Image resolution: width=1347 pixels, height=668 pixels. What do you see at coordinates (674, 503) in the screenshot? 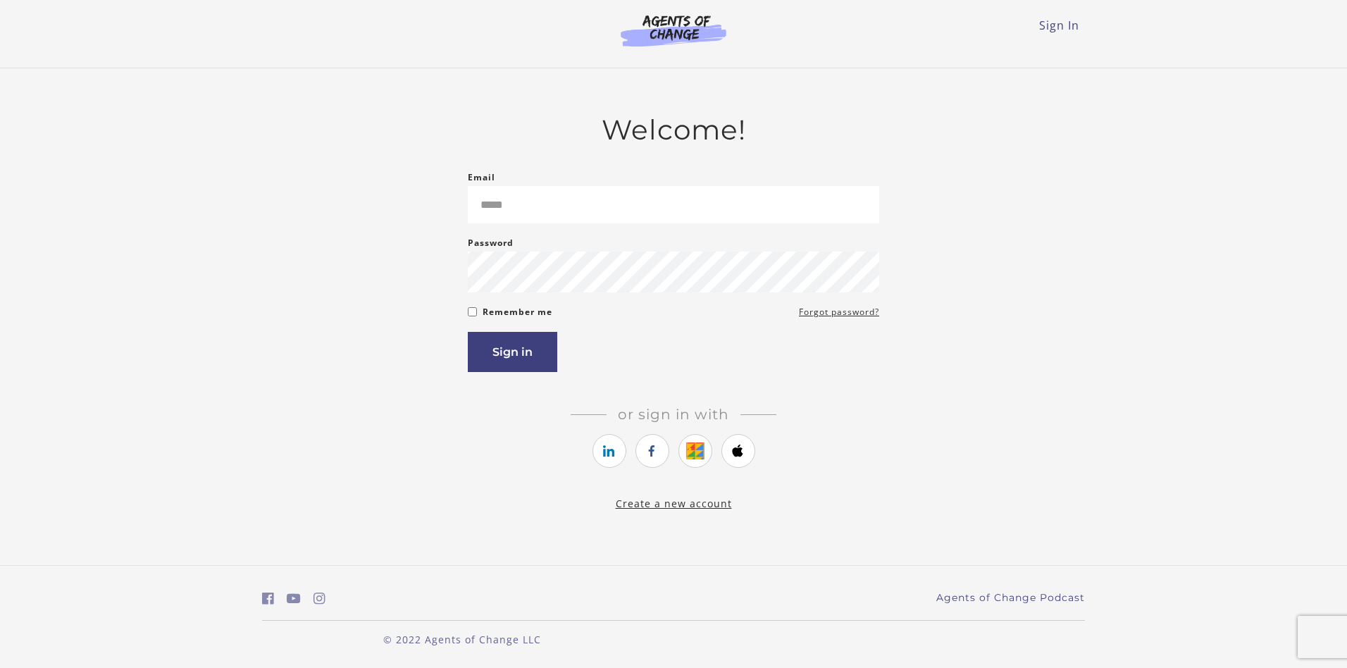
I see `a: Create a new account` at bounding box center [674, 503].